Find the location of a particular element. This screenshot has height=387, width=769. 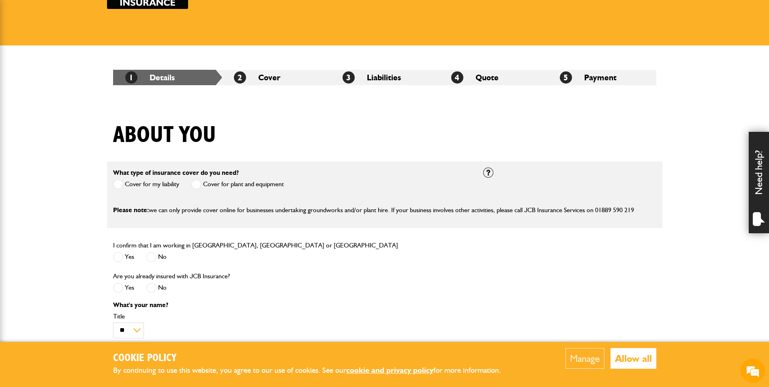

a: cookie and privacy policy is located at coordinates (390, 370).